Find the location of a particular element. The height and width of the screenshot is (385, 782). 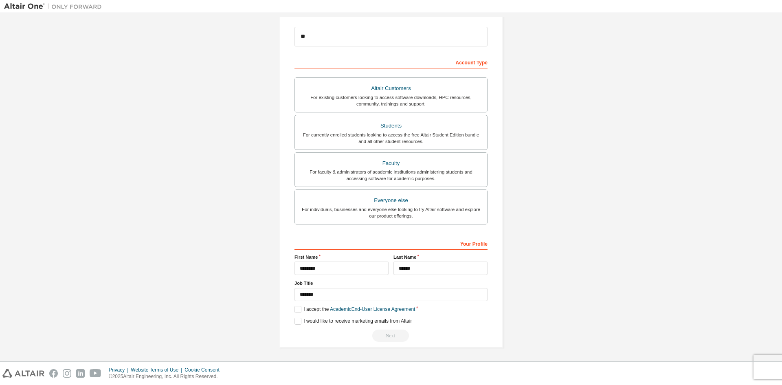

div: Privacy is located at coordinates (120, 370).